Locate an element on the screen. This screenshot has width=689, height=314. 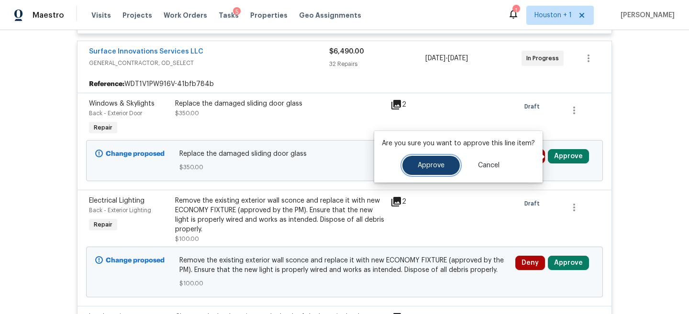
span: Geo Assignments is located at coordinates (330, 15).